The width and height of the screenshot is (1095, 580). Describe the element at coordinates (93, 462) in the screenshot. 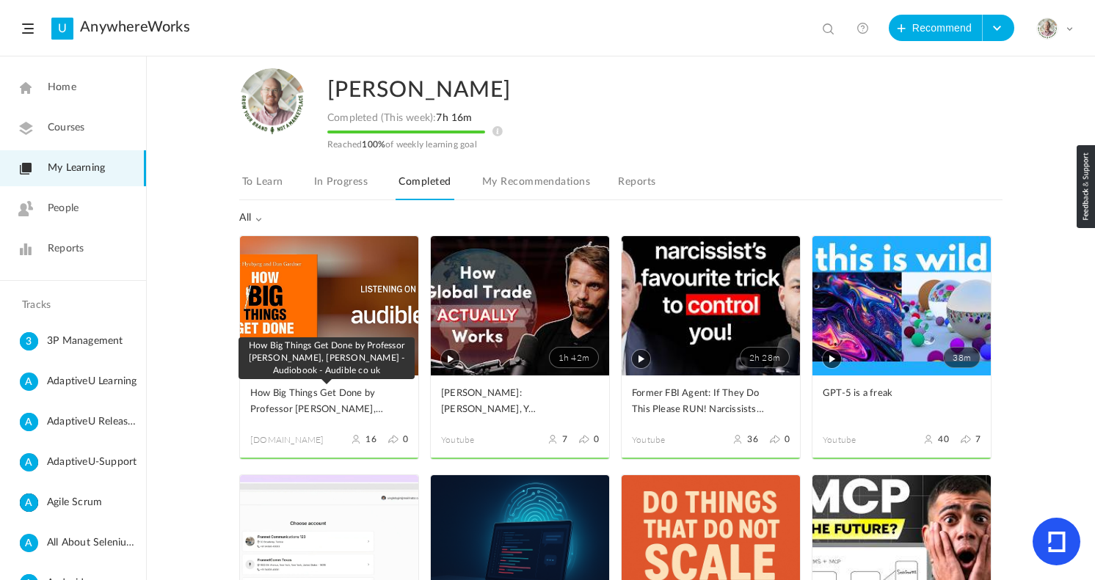

I see `span: AdaptiveU-Support` at that location.